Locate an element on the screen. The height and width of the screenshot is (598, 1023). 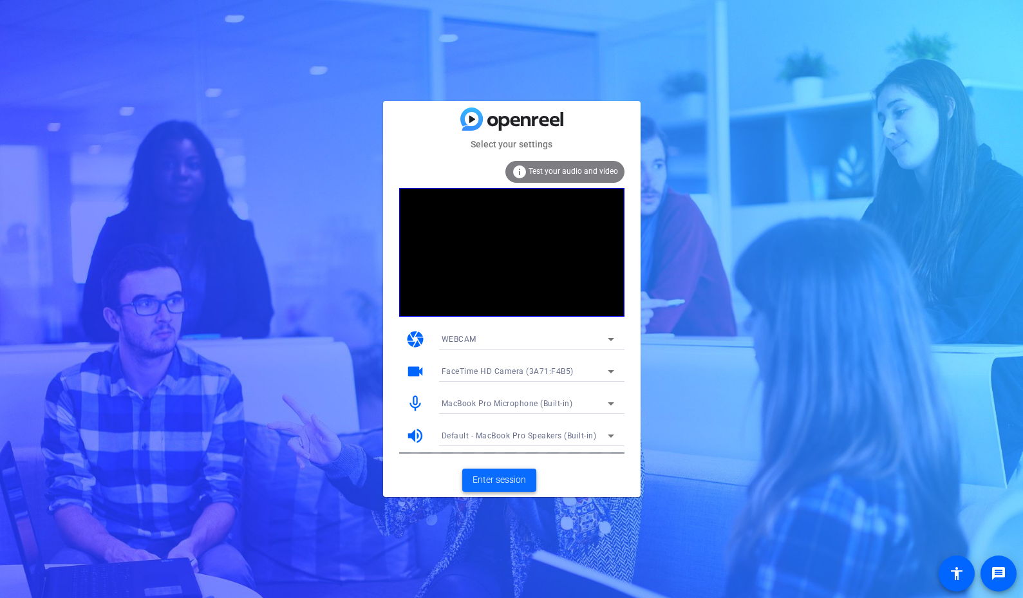
mat-card-subtitle: Select your settings is located at coordinates (512, 144).